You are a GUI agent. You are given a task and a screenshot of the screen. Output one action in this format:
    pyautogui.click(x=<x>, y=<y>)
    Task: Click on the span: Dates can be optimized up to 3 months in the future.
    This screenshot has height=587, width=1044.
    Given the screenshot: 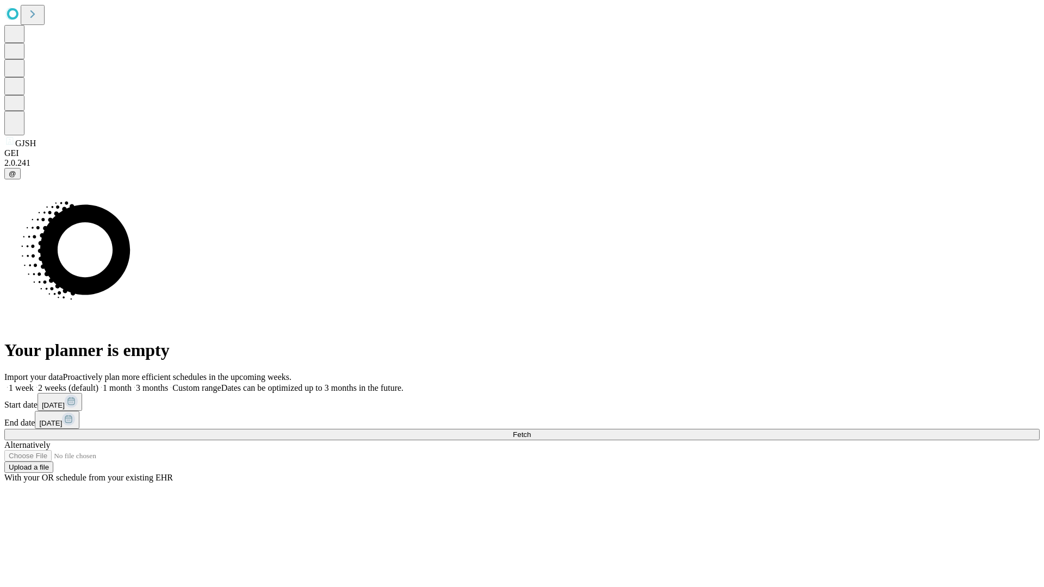 What is the action you would take?
    pyautogui.click(x=312, y=388)
    